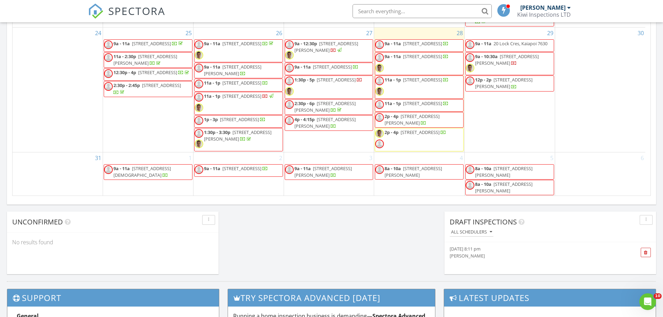 The width and height of the screenshot is (663, 317). Describe the element at coordinates (329, 89) in the screenshot. I see `td: Go to August 27, 2025` at that location.